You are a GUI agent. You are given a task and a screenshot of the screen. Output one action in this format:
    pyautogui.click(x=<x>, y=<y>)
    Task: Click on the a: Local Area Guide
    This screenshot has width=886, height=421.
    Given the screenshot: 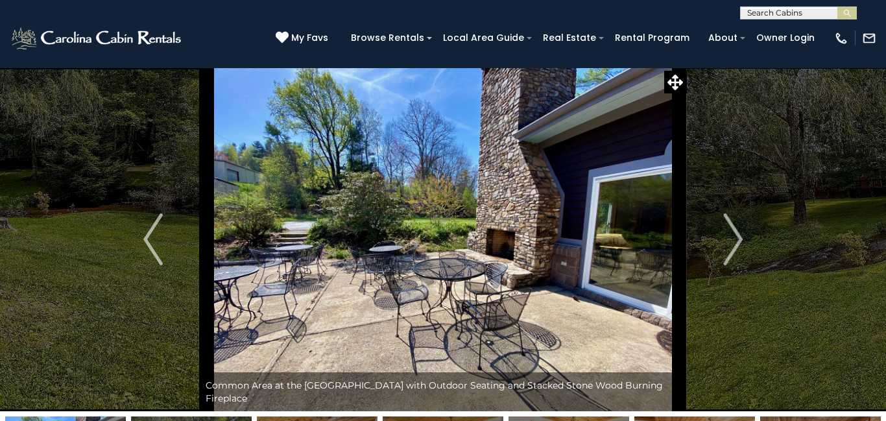 What is the action you would take?
    pyautogui.click(x=483, y=38)
    